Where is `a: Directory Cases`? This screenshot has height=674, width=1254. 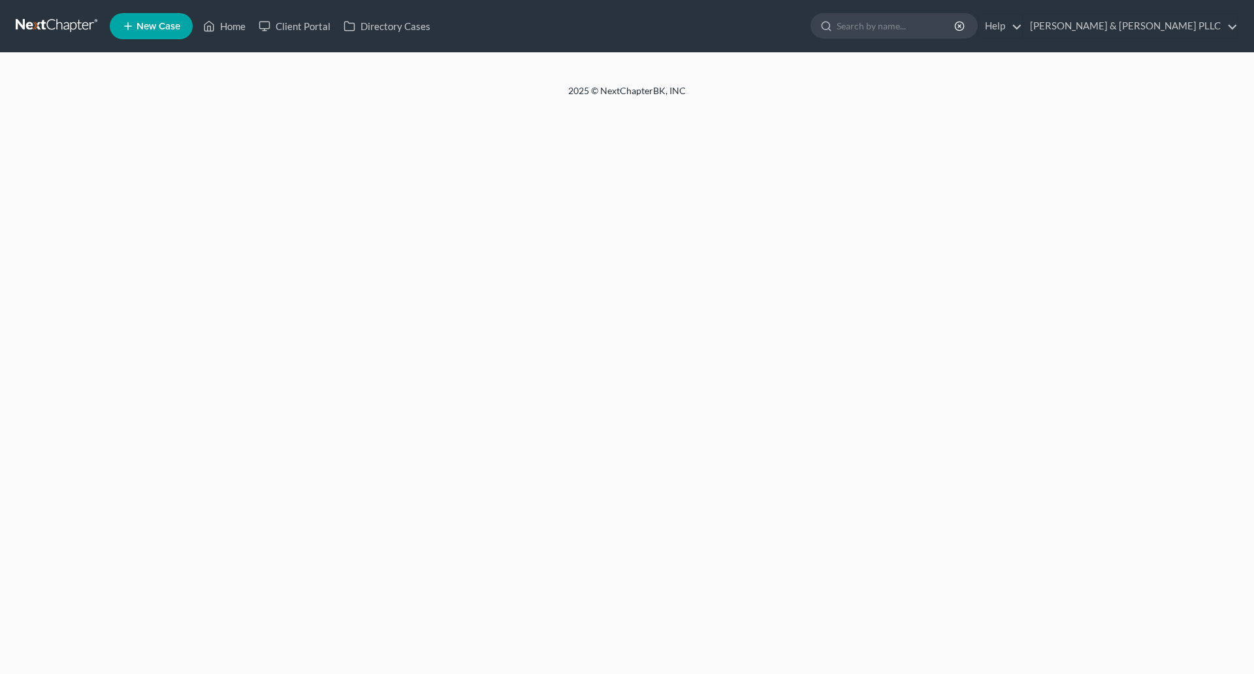 a: Directory Cases is located at coordinates (387, 26).